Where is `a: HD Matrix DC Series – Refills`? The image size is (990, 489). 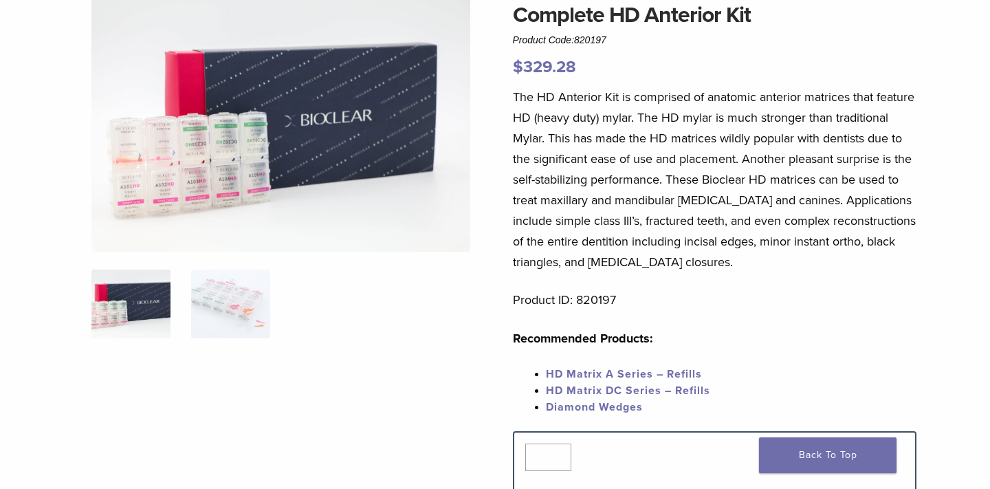
a: HD Matrix DC Series – Refills is located at coordinates (627, 390).